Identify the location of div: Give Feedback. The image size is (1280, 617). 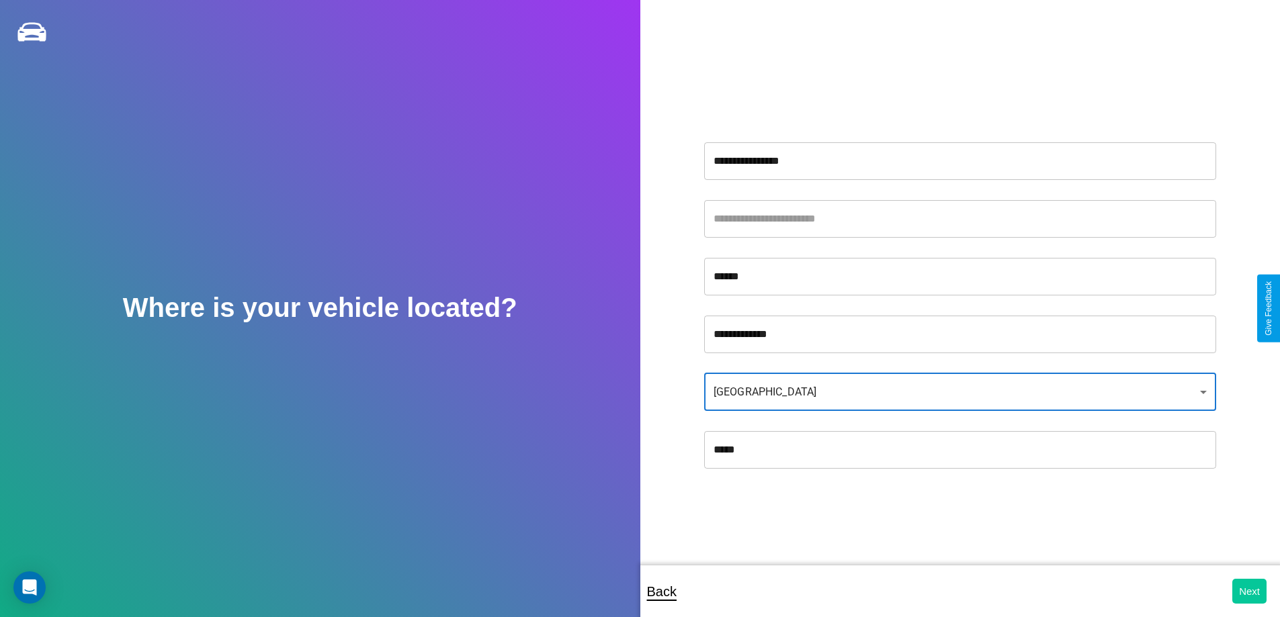
(1268, 308).